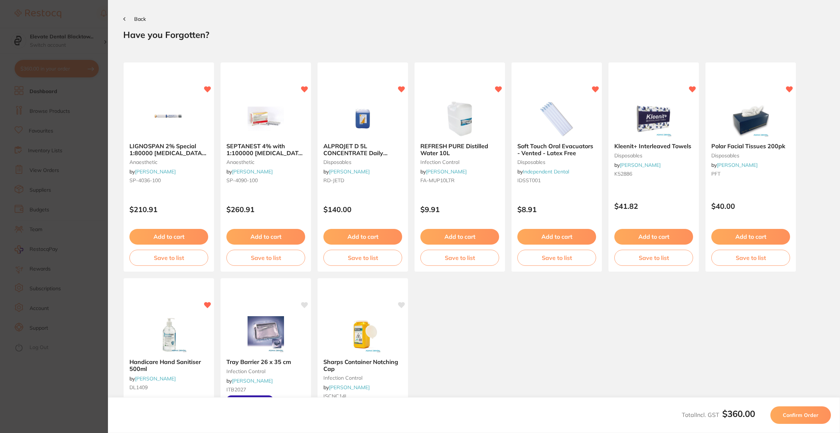 The height and width of the screenshot is (433, 840). Describe the element at coordinates (739, 413) in the screenshot. I see `b: $360.00` at that location.